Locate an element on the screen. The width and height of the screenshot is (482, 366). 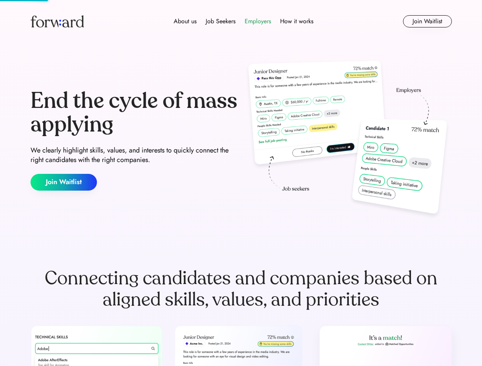
div: Connecting candidates and companies based on aligned skills, values, and priorities is located at coordinates (241, 289).